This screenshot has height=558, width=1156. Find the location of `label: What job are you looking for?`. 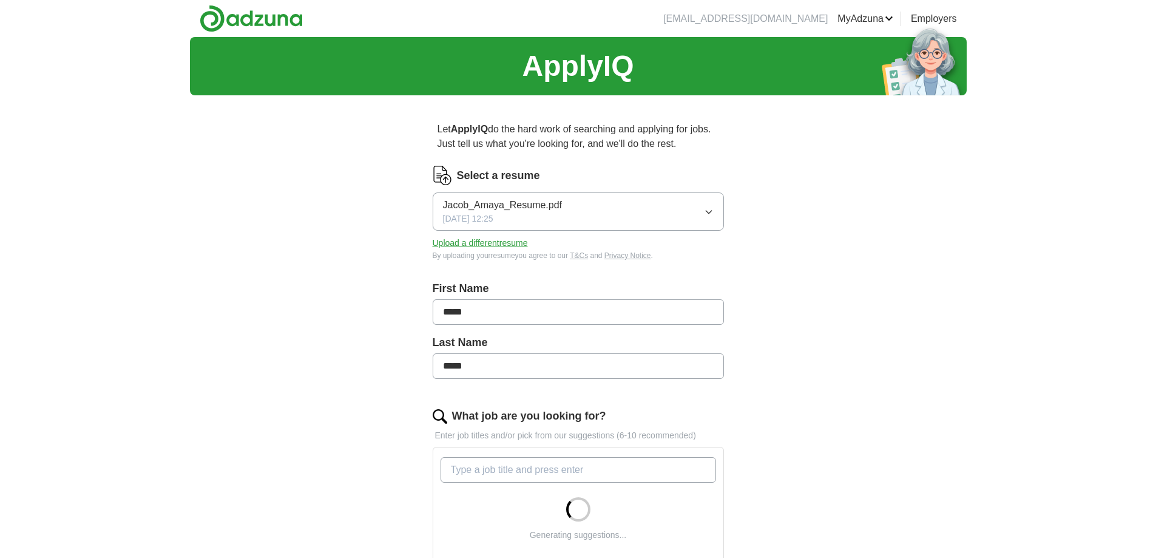

label: What job are you looking for? is located at coordinates (529, 416).